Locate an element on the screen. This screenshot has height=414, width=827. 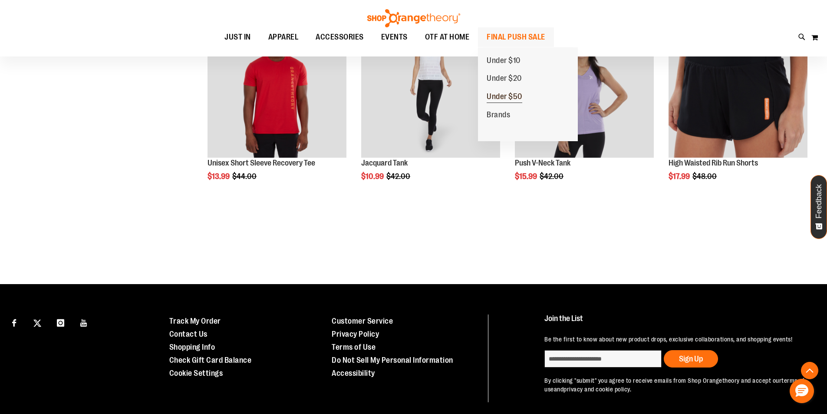
a: Product image for Push V-Neck TankSALE is located at coordinates (584, 89).